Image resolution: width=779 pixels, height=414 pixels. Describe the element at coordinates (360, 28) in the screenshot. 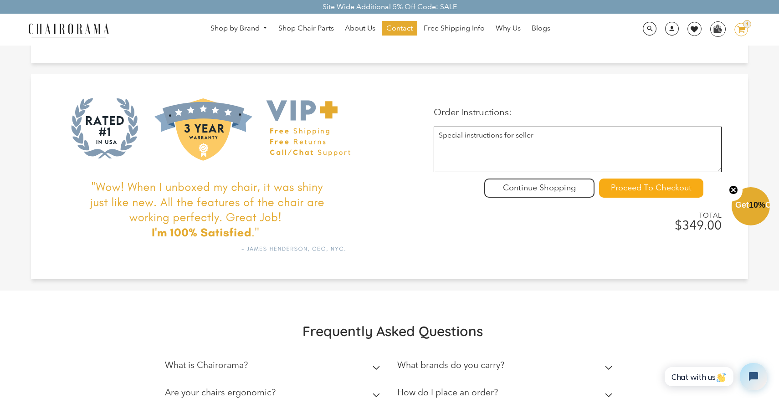

I see `span: About Us` at that location.